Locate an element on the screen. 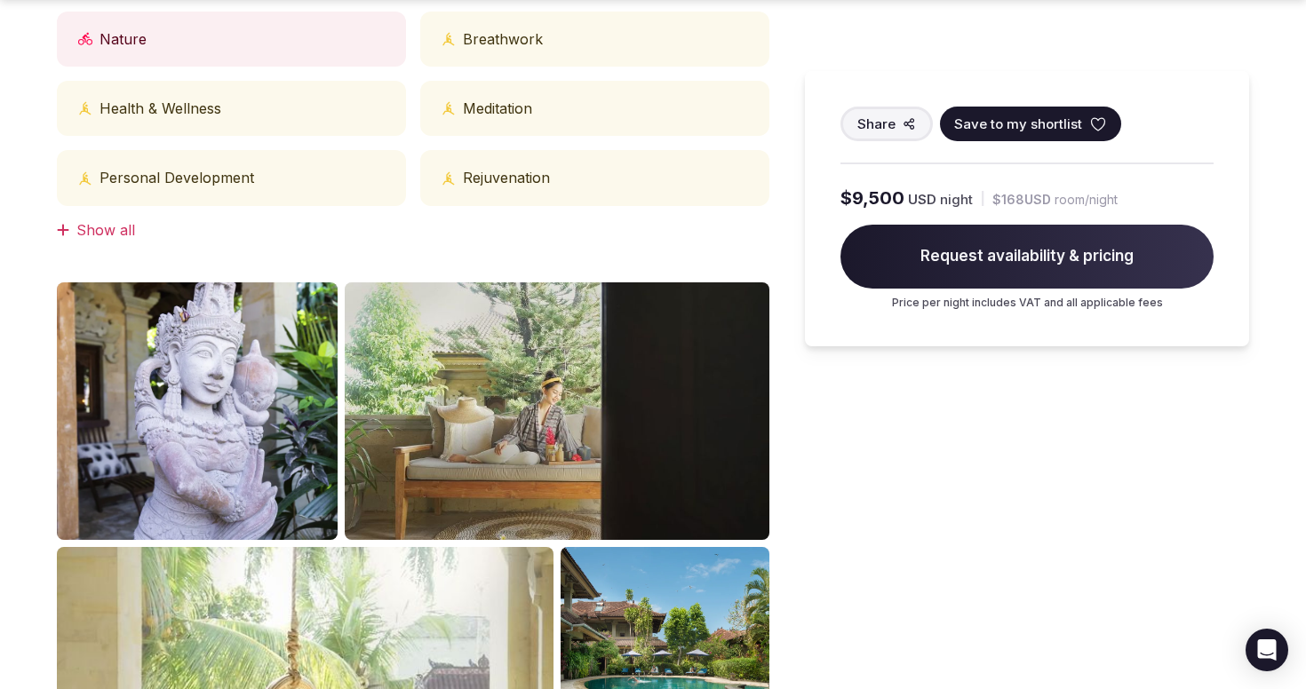 The height and width of the screenshot is (689, 1306). div: Open Intercom Messenger is located at coordinates (1267, 650).